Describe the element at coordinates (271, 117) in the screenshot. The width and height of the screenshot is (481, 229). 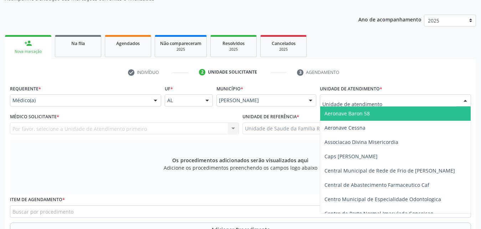
I see `label: Unidade de referência` at that location.